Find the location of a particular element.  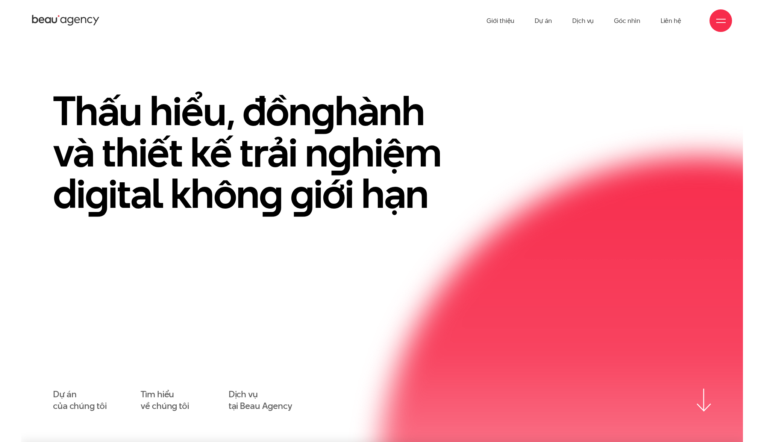

a: Dịch vụtại Beau Agency is located at coordinates (260, 400).